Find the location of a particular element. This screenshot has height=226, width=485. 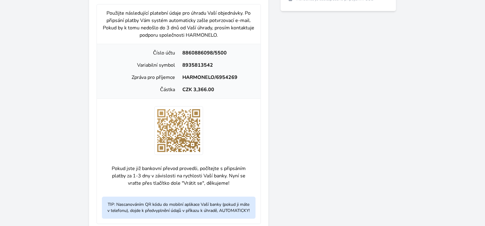

div: Zpráva pro příjemce is located at coordinates (140, 77).